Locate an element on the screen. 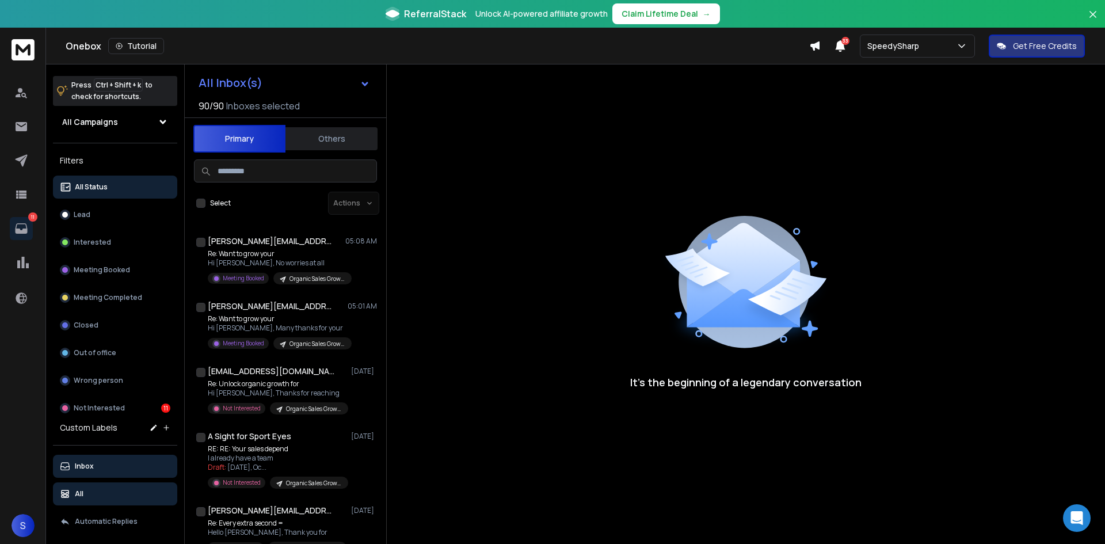 This screenshot has width=1105, height=544. button: Lead is located at coordinates (115, 215).